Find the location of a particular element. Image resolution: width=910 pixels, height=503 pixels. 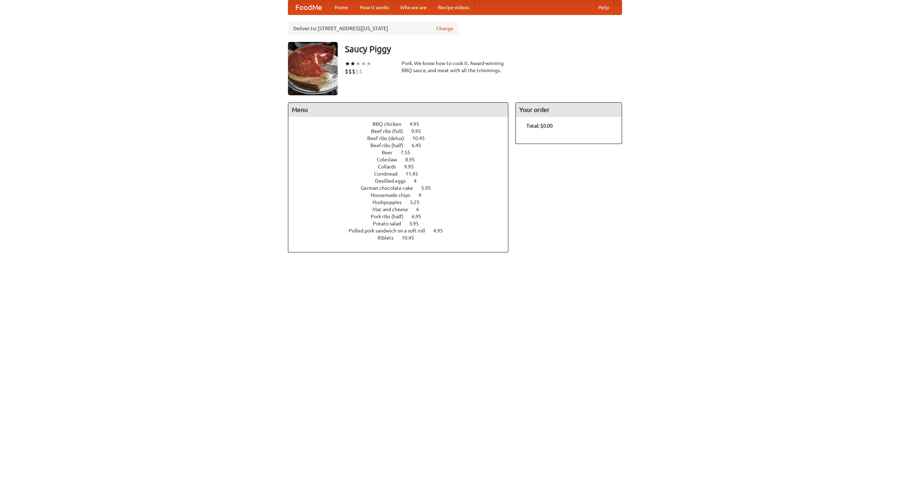

span: 6.95 is located at coordinates (420, 216).